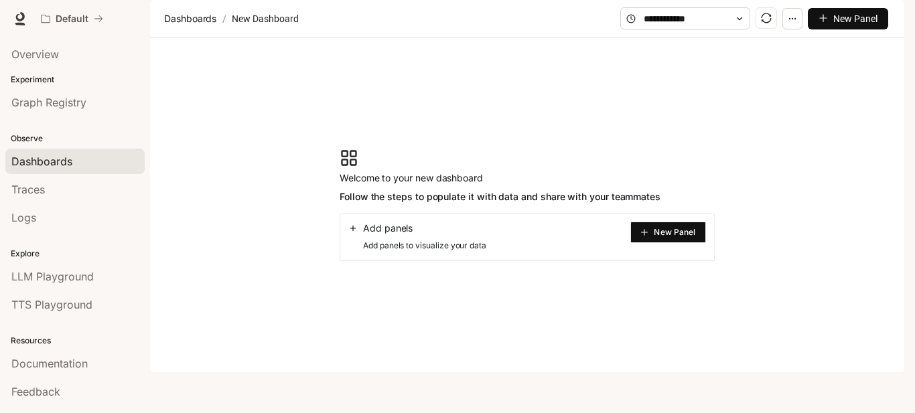 Image resolution: width=915 pixels, height=413 pixels. What do you see at coordinates (500, 197) in the screenshot?
I see `span: Follow the steps to populate it with data and share with your teammates` at bounding box center [500, 197].